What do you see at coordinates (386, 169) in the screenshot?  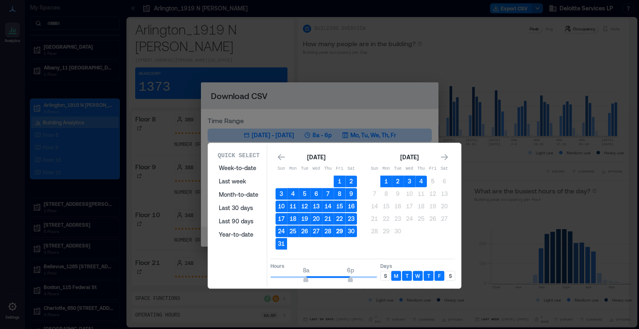 I see `th: Monday` at bounding box center [386, 169].